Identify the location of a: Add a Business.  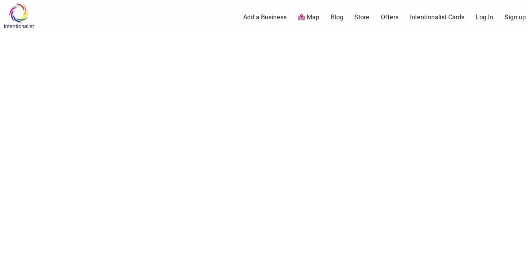
(265, 17).